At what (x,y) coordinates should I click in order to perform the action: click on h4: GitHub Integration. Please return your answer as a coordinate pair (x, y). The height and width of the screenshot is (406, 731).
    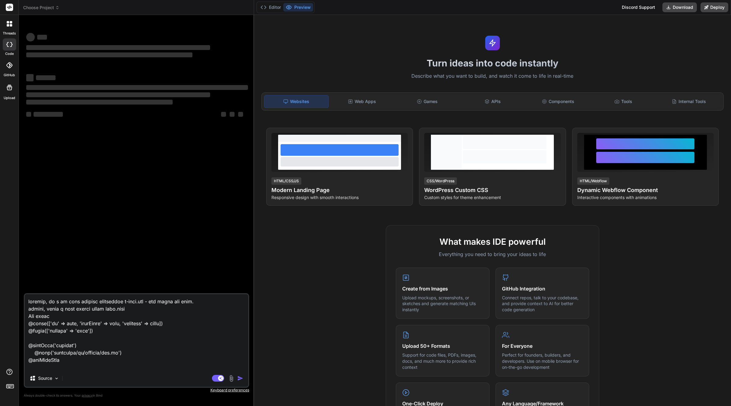
    Looking at the image, I should click on (542, 289).